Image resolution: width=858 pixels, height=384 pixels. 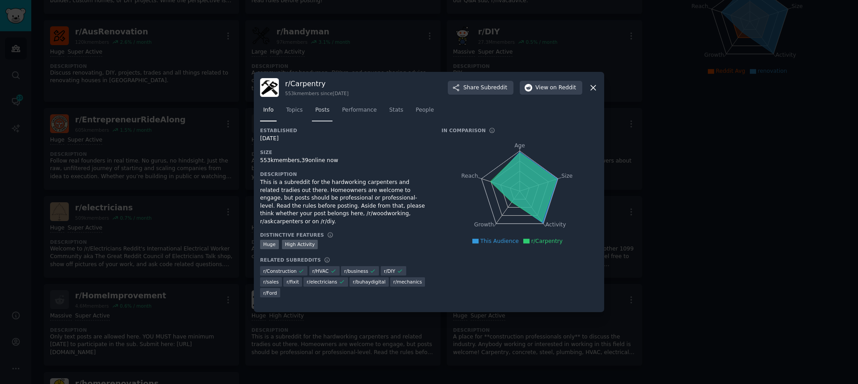 What do you see at coordinates (344, 174) in the screenshot?
I see `h3: Description` at bounding box center [344, 174].